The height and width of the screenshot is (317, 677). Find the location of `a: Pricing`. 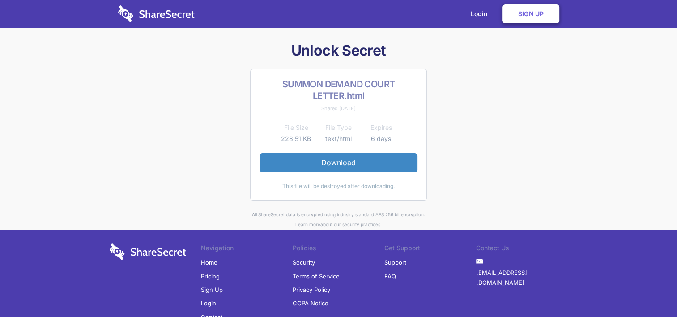

a: Pricing is located at coordinates (210, 276).